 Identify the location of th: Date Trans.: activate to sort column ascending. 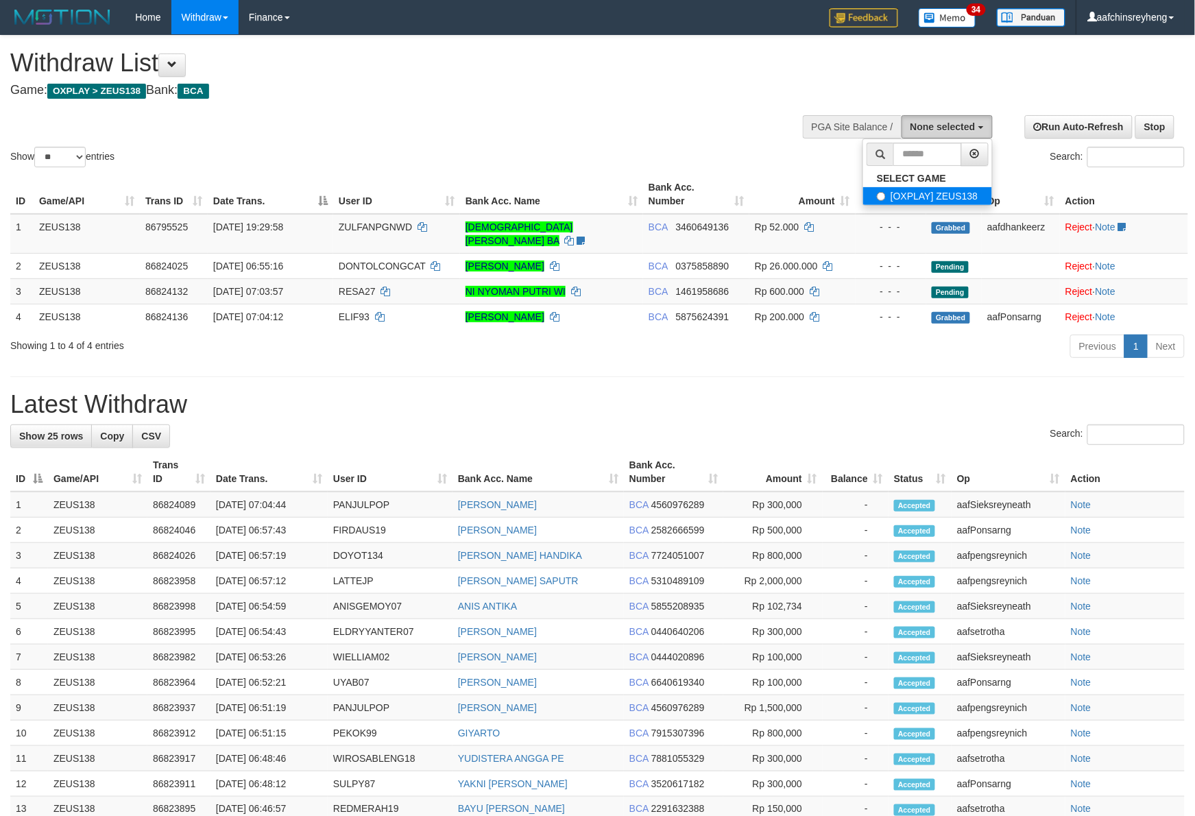
(269, 472).